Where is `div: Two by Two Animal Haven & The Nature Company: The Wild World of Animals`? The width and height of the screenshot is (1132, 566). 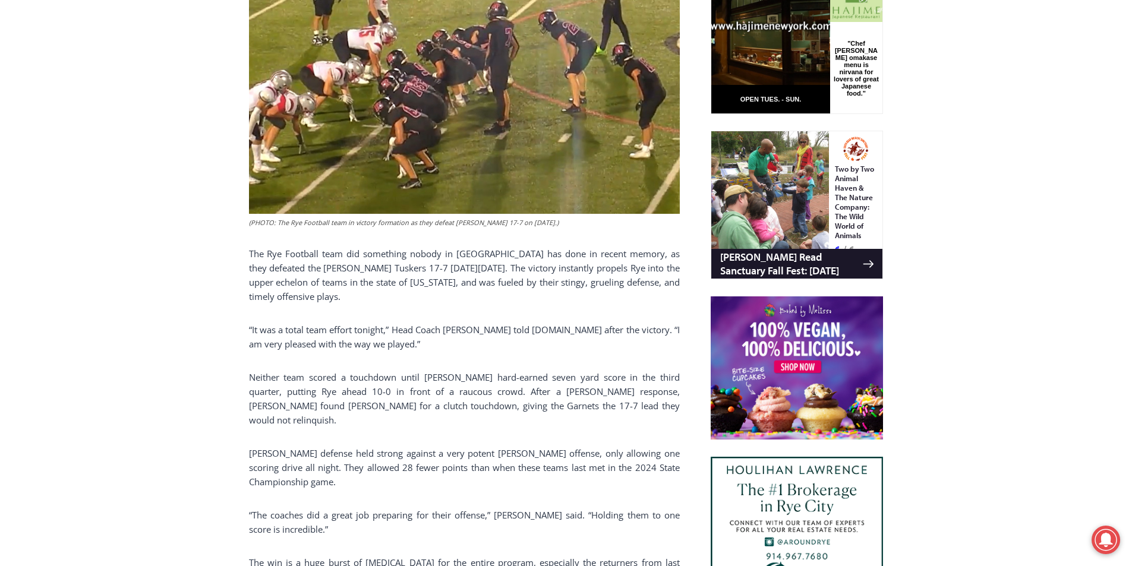 div: Two by Two Animal Haven & The Nature Company: The Wild World of Animals is located at coordinates (145, 71).